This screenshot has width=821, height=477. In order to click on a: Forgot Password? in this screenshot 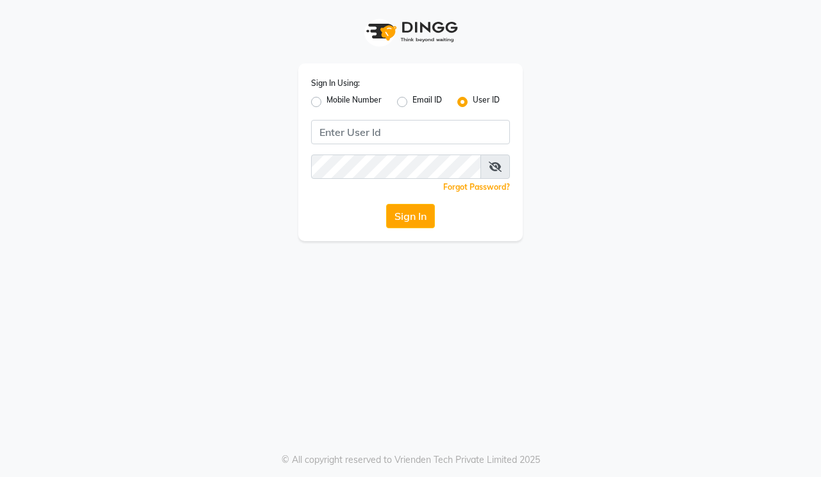, I will do `click(477, 187)`.